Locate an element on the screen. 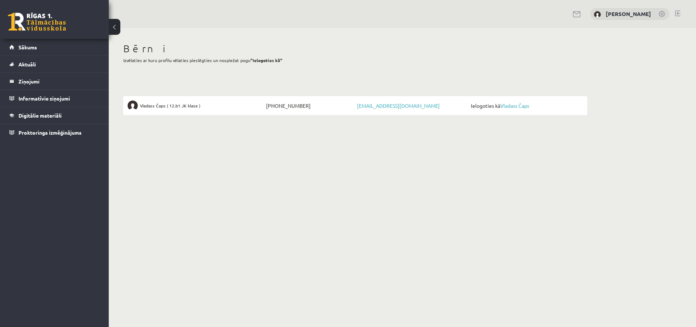 Image resolution: width=696 pixels, height=327 pixels. b: "Ielogoties kā" is located at coordinates (266, 60).